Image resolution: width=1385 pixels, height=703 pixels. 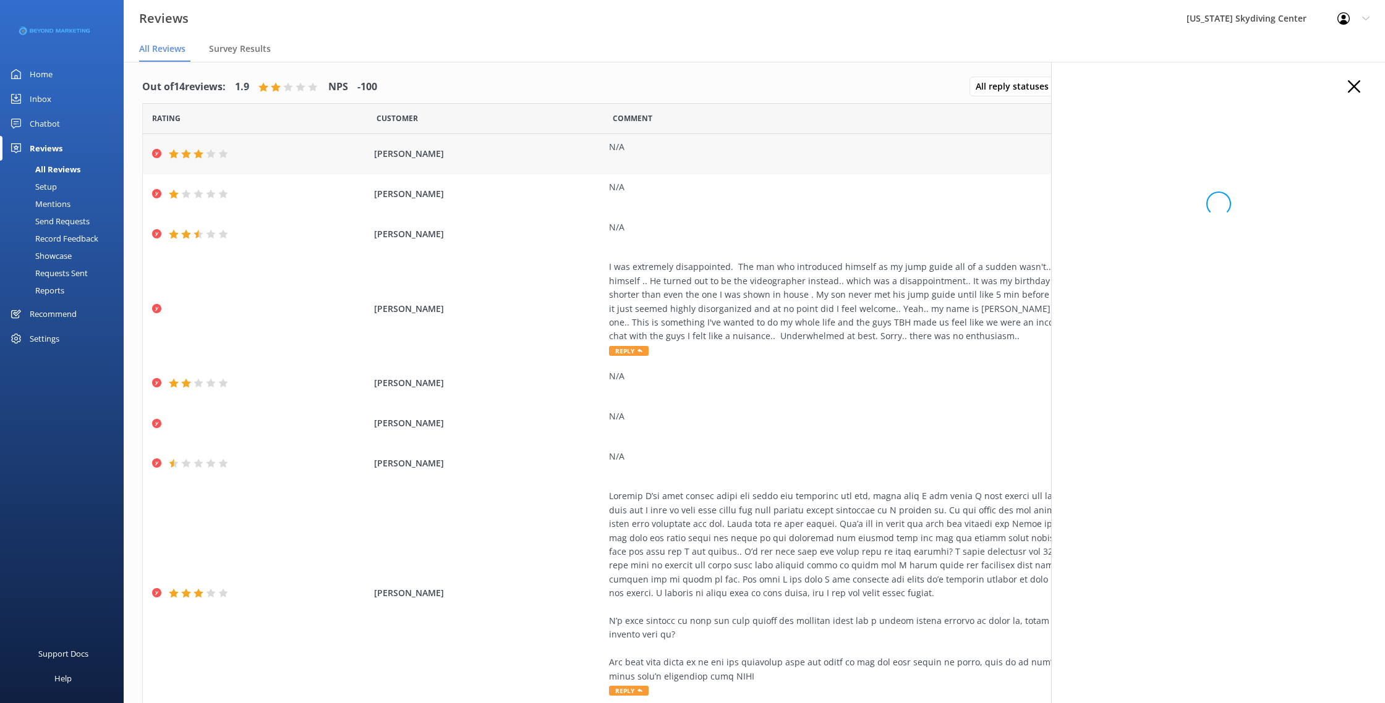 What do you see at coordinates (162, 49) in the screenshot?
I see `span: All Reviews` at bounding box center [162, 49].